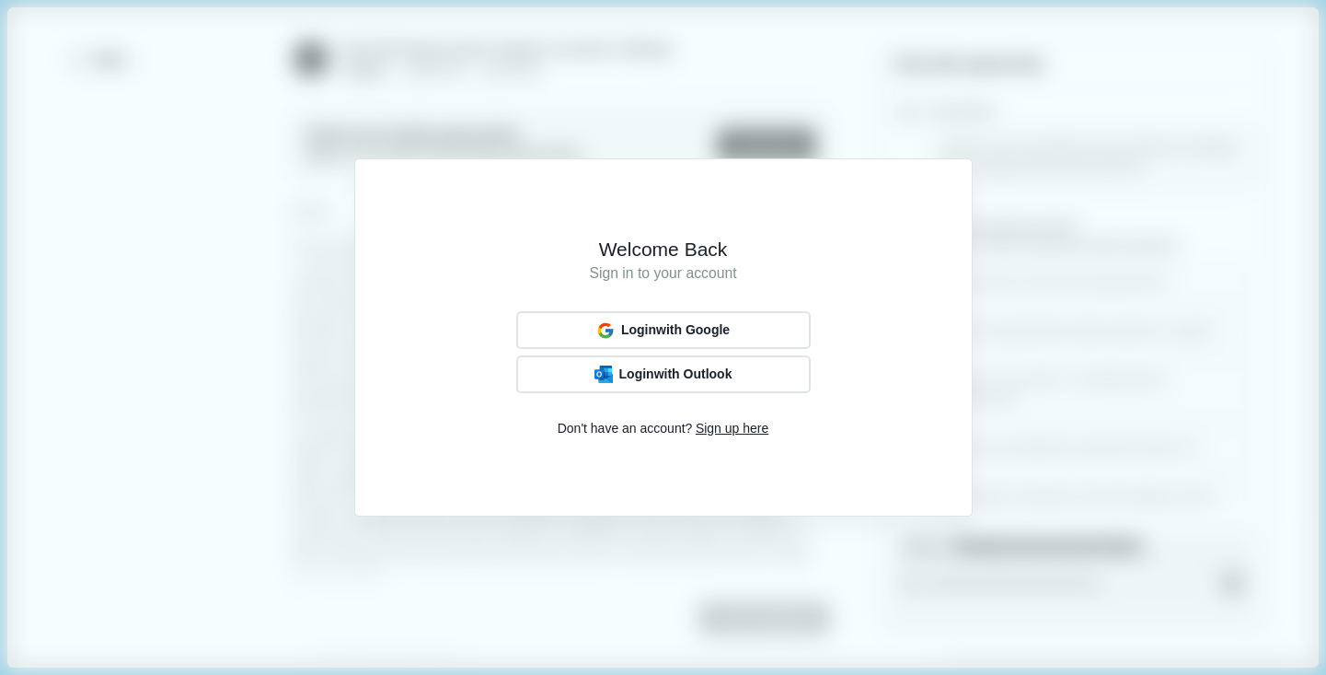  I want to click on span: Login with Google, so click(675, 329).